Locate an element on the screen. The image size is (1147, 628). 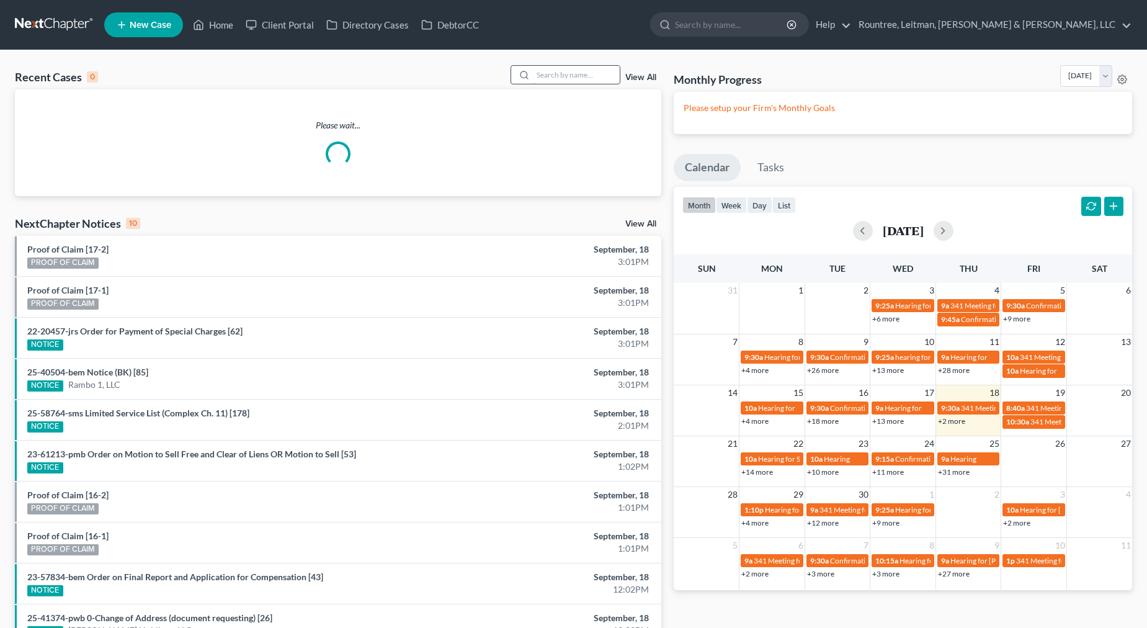
span: 23 is located at coordinates (863, 443).